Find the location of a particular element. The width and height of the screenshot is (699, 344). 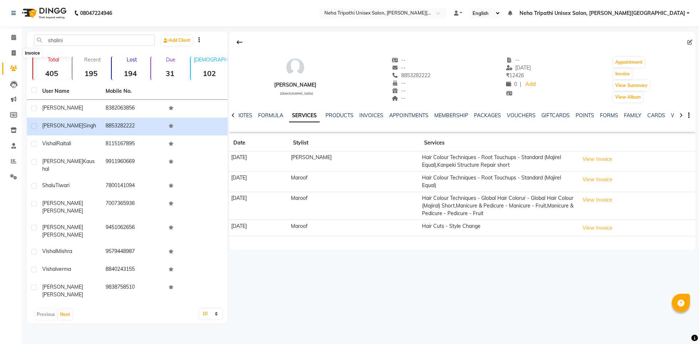

span: 12426 is located at coordinates (515, 75).